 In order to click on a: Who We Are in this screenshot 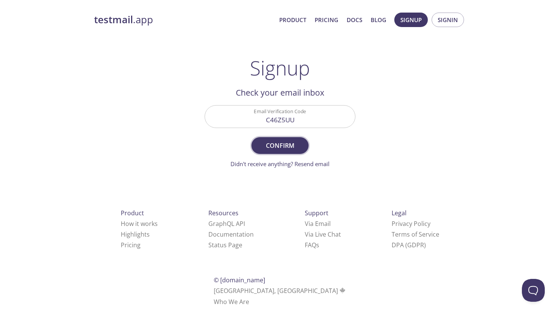, I will do `click(231, 302)`.